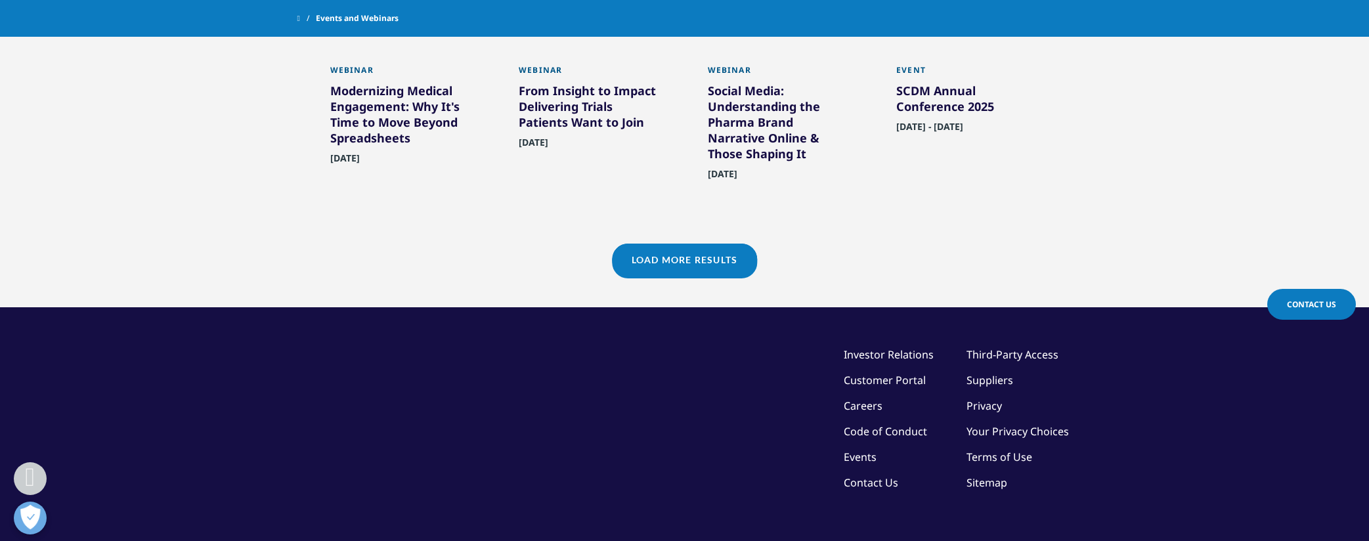  Describe the element at coordinates (885, 380) in the screenshot. I see `a: Customer Portal` at that location.